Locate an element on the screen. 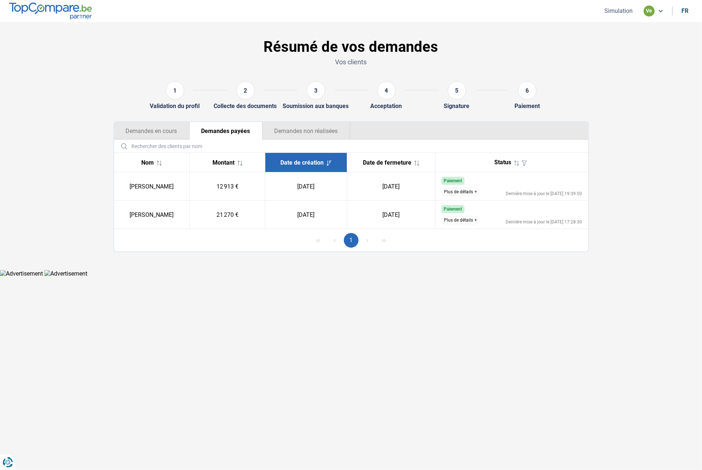 The width and height of the screenshot is (702, 470). button: Next Page is located at coordinates (368, 240).